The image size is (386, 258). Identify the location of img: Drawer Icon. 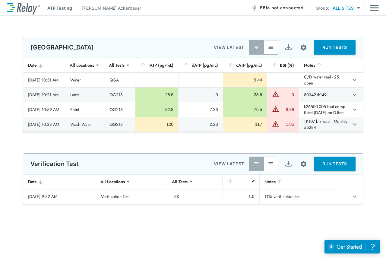
(374, 8).